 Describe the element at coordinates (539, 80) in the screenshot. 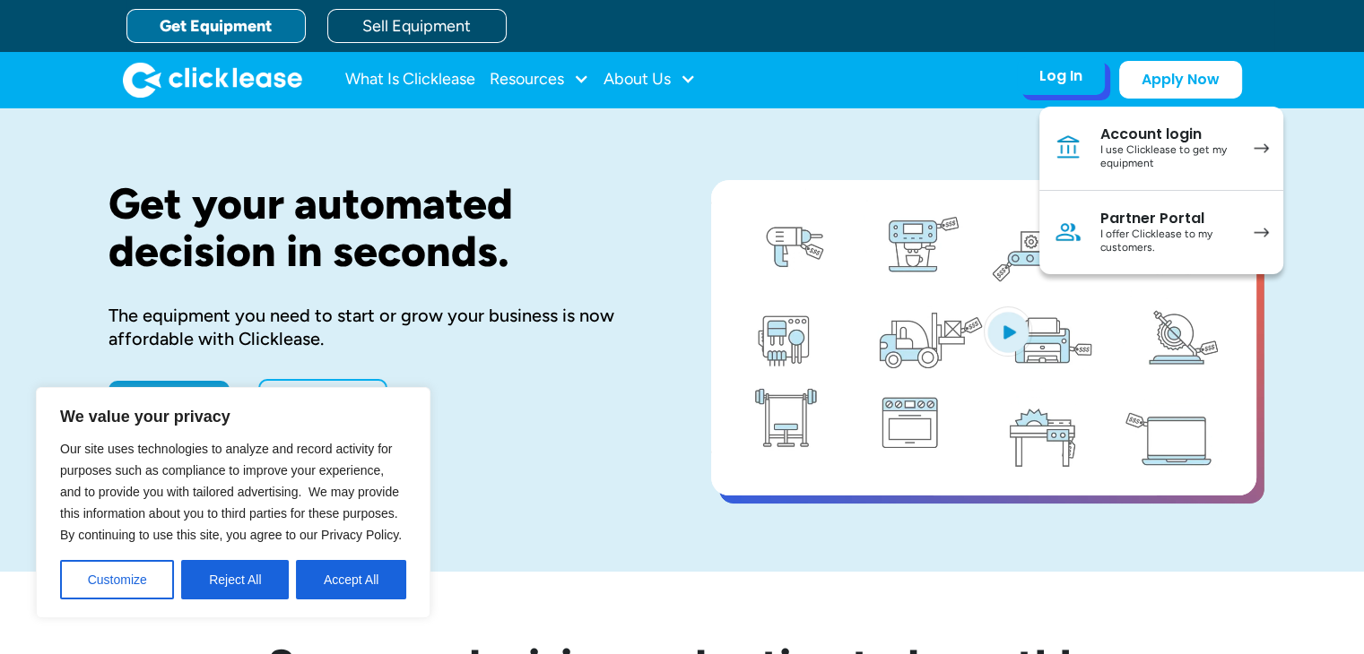

I see `div: Resources` at that location.